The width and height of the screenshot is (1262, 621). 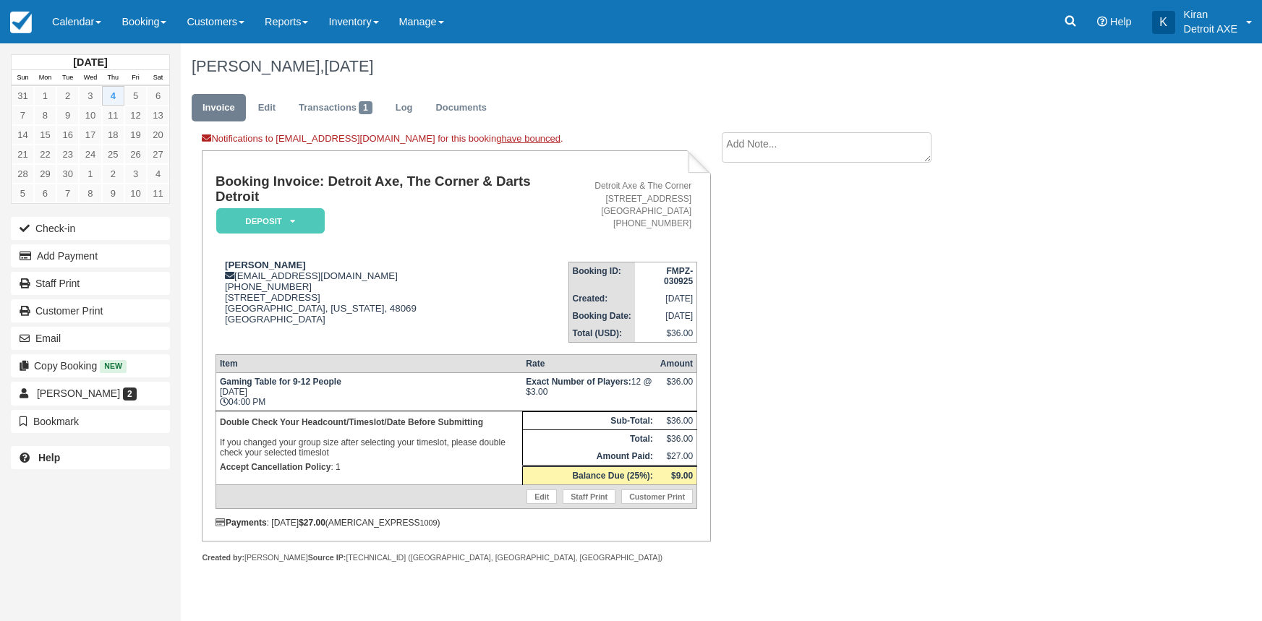 I want to click on th: Rate, so click(x=589, y=364).